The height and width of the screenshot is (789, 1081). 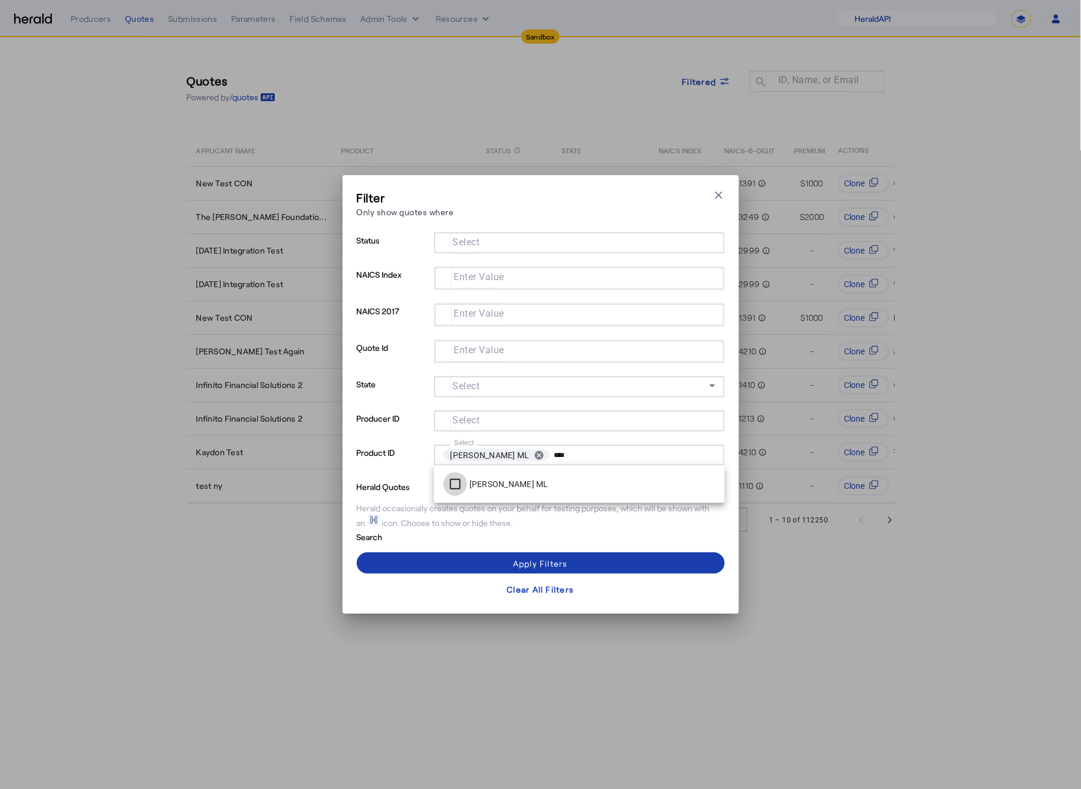 I want to click on h3: Filter, so click(x=405, y=198).